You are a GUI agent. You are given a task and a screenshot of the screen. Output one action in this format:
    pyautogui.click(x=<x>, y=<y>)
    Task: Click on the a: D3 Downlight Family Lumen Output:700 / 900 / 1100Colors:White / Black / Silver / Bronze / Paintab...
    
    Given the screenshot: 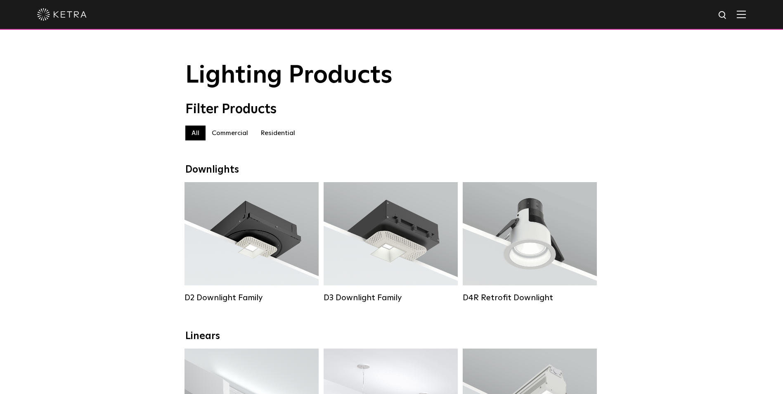 What is the action you would take?
    pyautogui.click(x=391, y=242)
    